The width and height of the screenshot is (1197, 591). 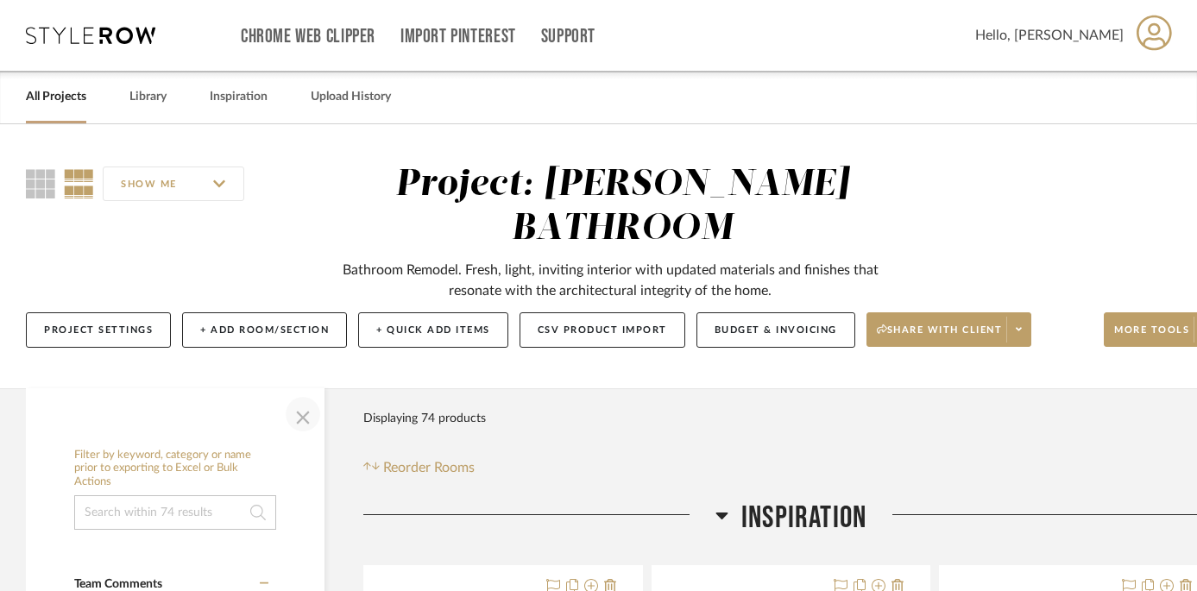 I want to click on button: Project Settings, so click(x=98, y=330).